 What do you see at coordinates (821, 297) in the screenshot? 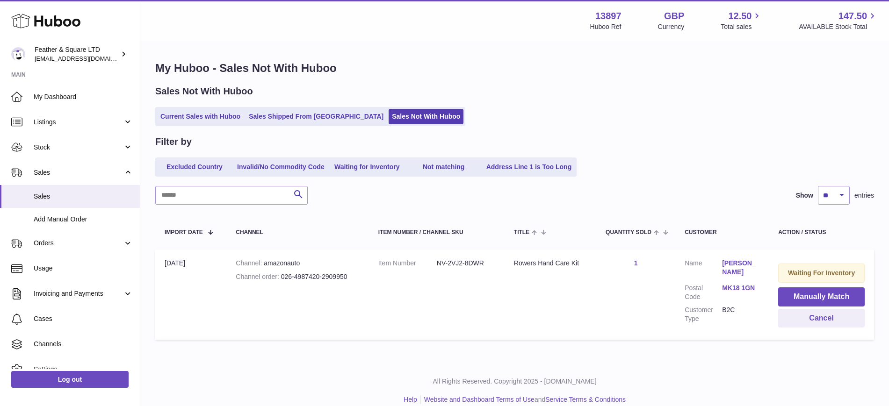
I see `button: Manually Match` at bounding box center [821, 297].